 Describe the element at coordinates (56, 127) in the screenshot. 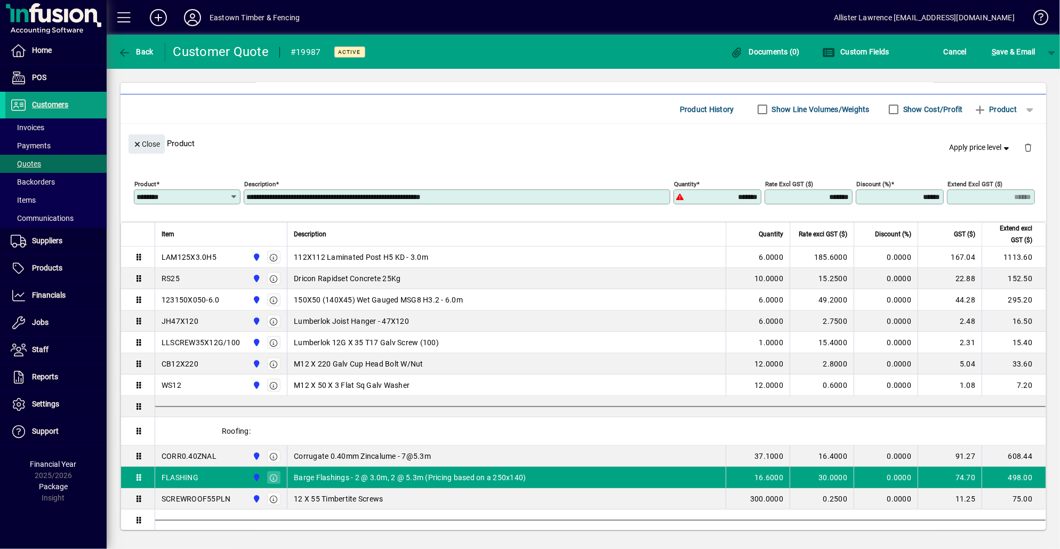

I see `a: Invoices` at that location.